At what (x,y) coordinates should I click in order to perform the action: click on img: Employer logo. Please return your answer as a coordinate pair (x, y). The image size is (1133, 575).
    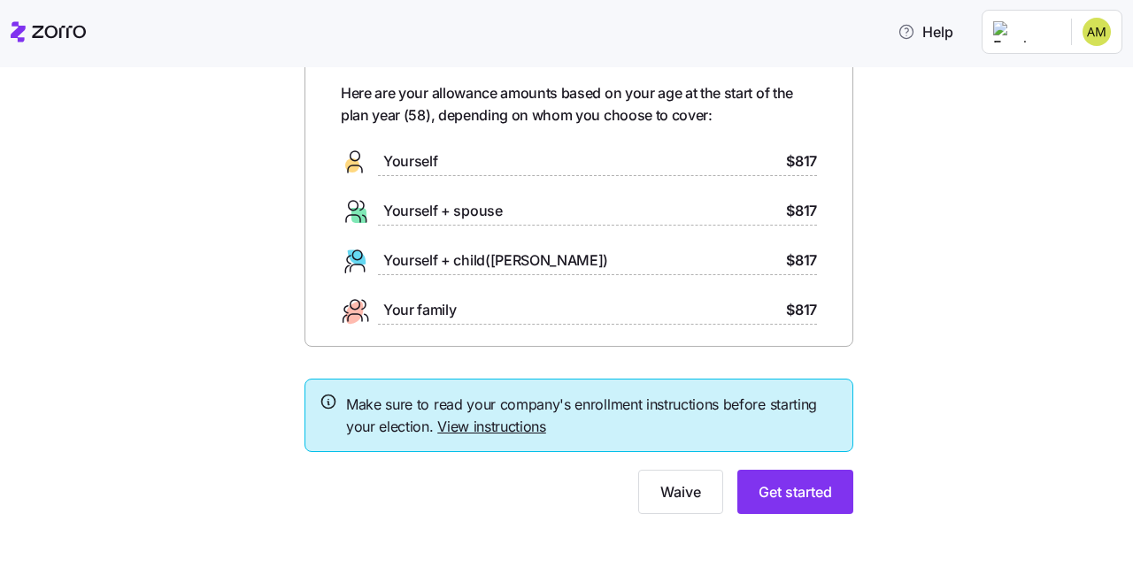
    Looking at the image, I should click on (1025, 32).